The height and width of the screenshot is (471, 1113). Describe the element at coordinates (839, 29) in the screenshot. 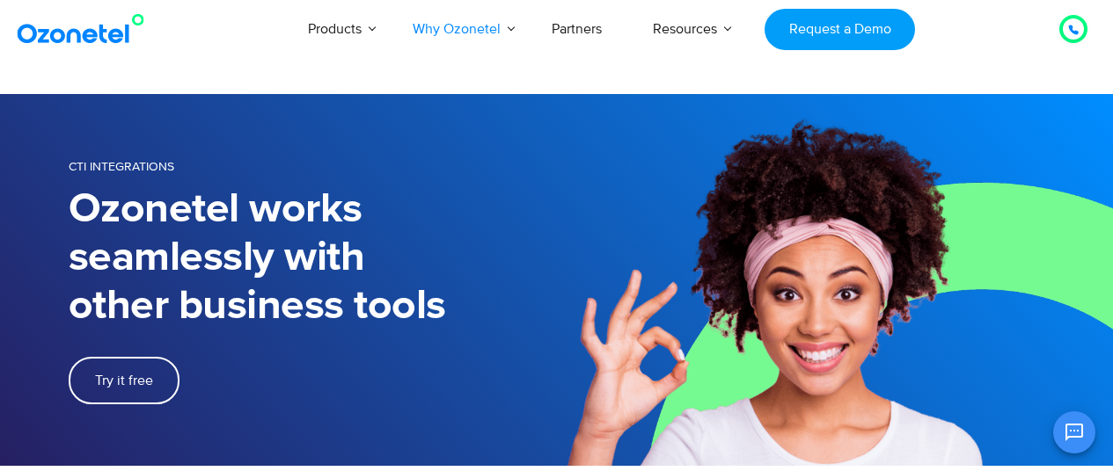

I see `a: Request a Demo` at that location.